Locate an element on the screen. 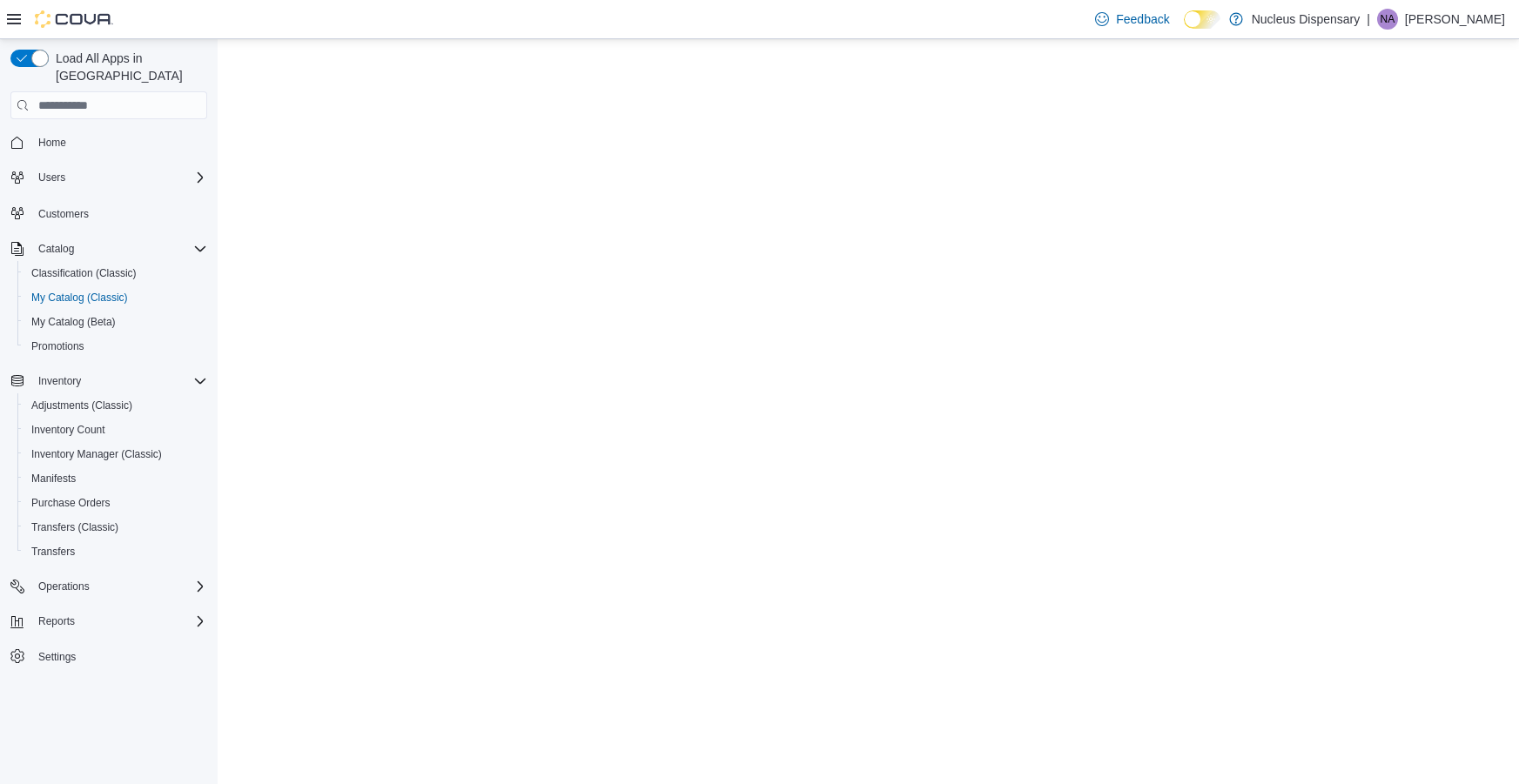  span: Dark Mode is located at coordinates (1184, 29).